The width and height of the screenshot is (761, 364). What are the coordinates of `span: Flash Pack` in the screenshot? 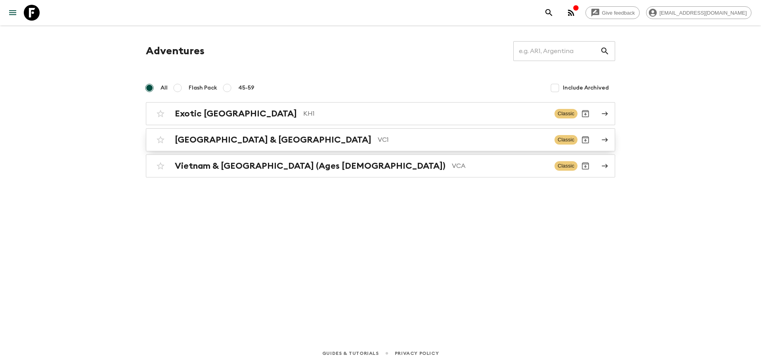 It's located at (203, 88).